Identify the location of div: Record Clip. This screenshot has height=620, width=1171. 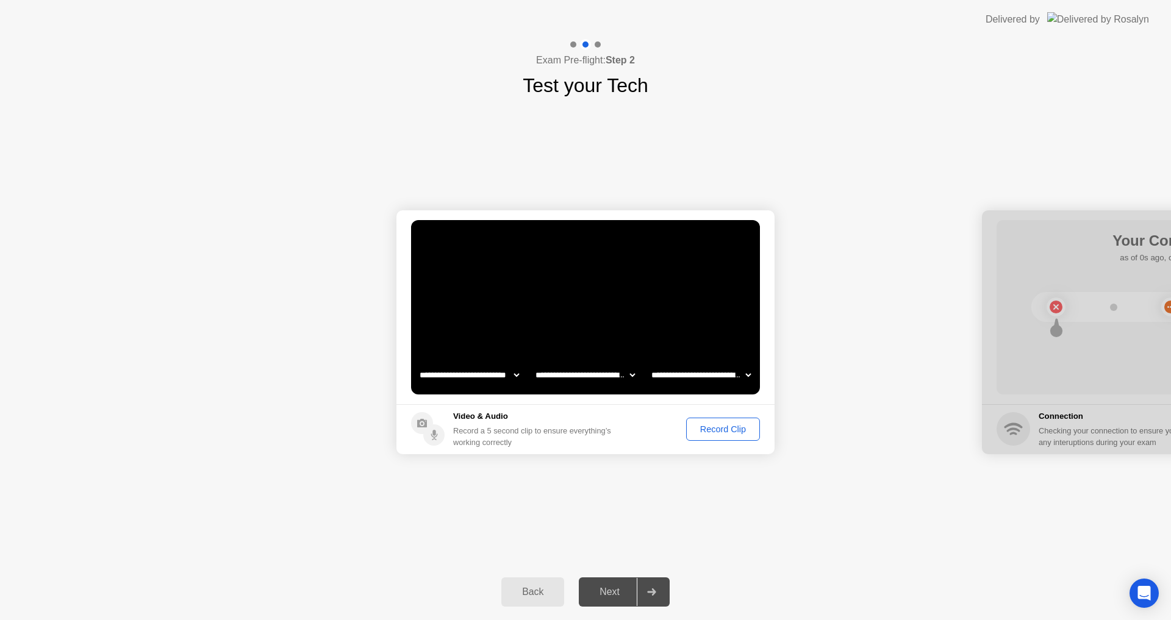
(723, 429).